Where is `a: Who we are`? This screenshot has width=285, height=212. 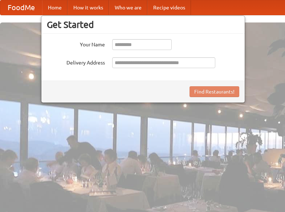 a: Who we are is located at coordinates (128, 8).